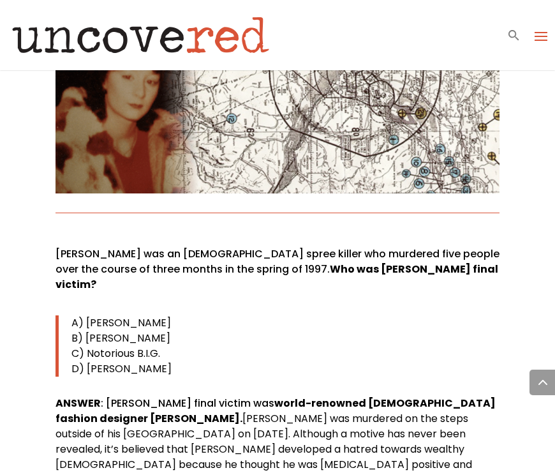  Describe the element at coordinates (278, 112) in the screenshot. I see `img: Screenshot 2023-02-22 at 11.31.54 AM` at that location.